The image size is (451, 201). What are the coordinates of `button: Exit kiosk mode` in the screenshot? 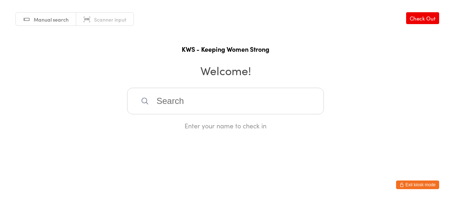 It's located at (418, 185).